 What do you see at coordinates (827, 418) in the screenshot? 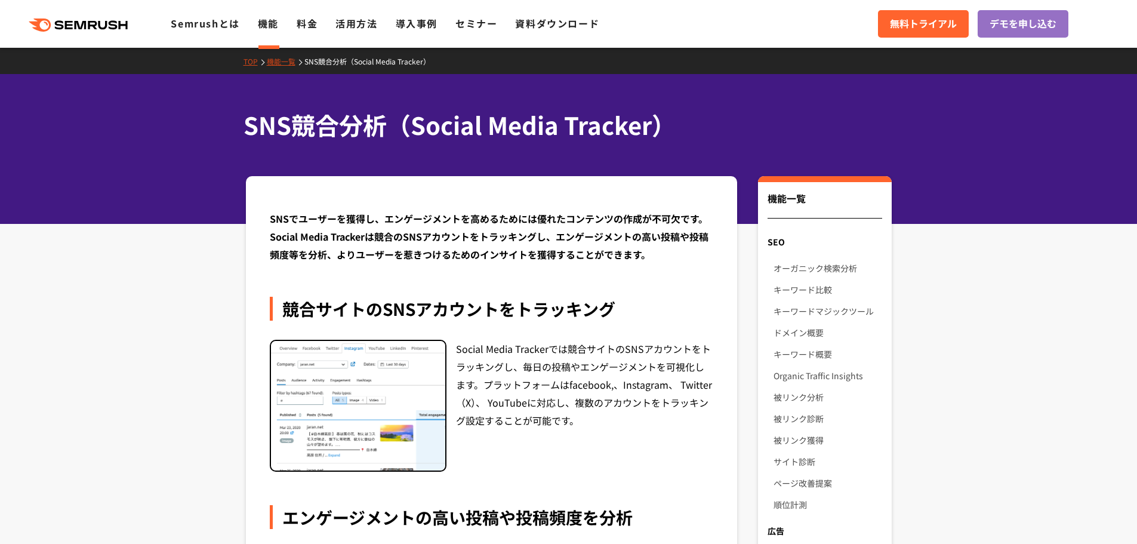
I see `a: 被リンク診断` at bounding box center [827, 418].